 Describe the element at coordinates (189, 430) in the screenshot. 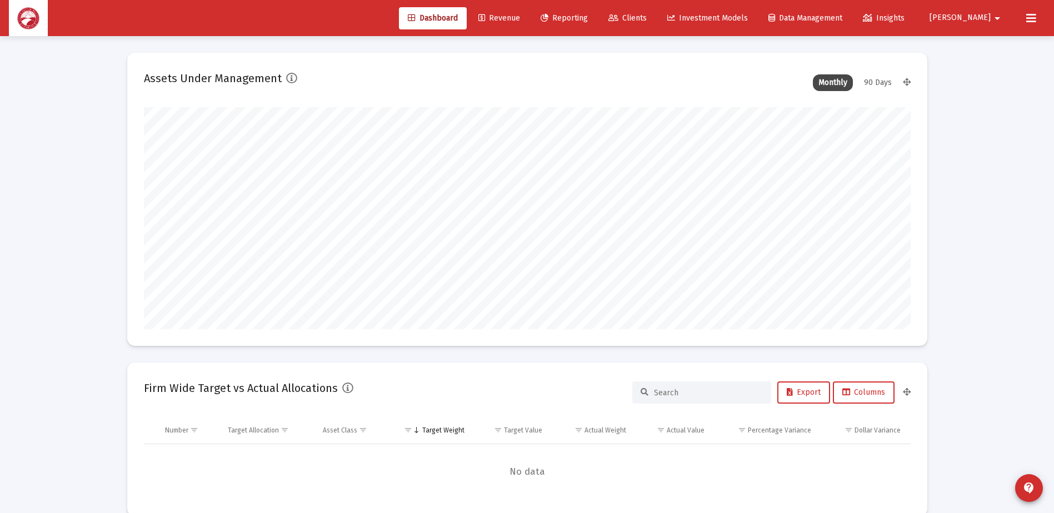

I see `td: Column Number` at that location.